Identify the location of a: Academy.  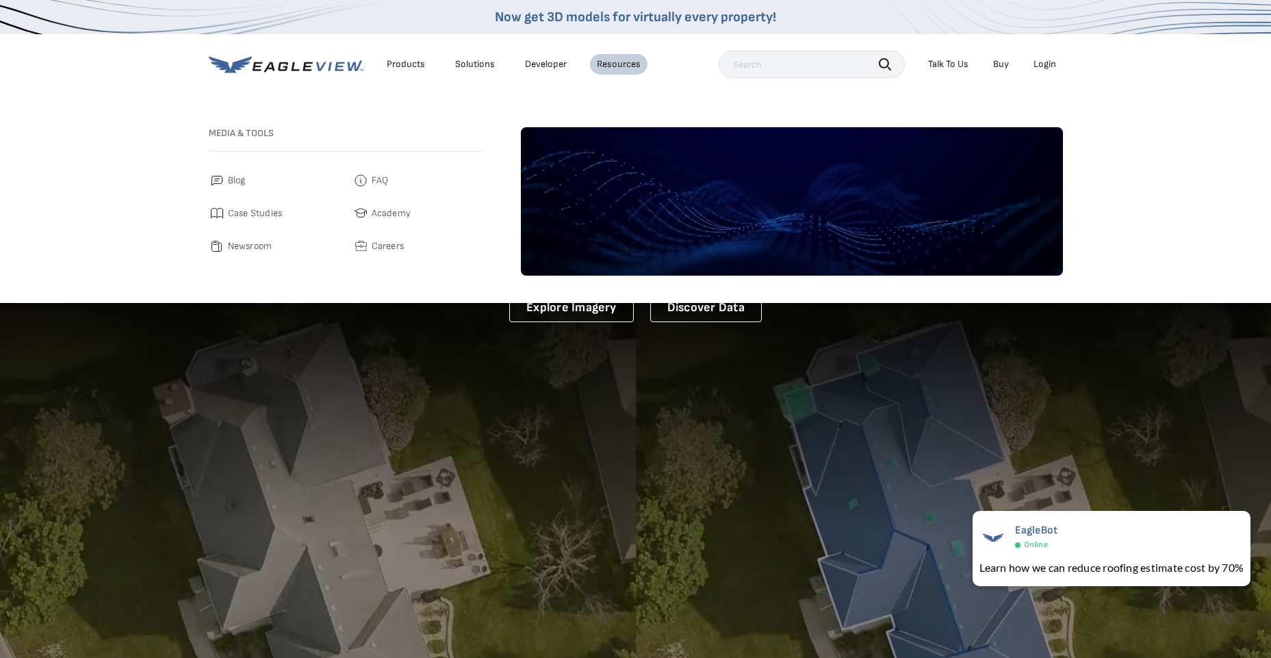
(417, 214).